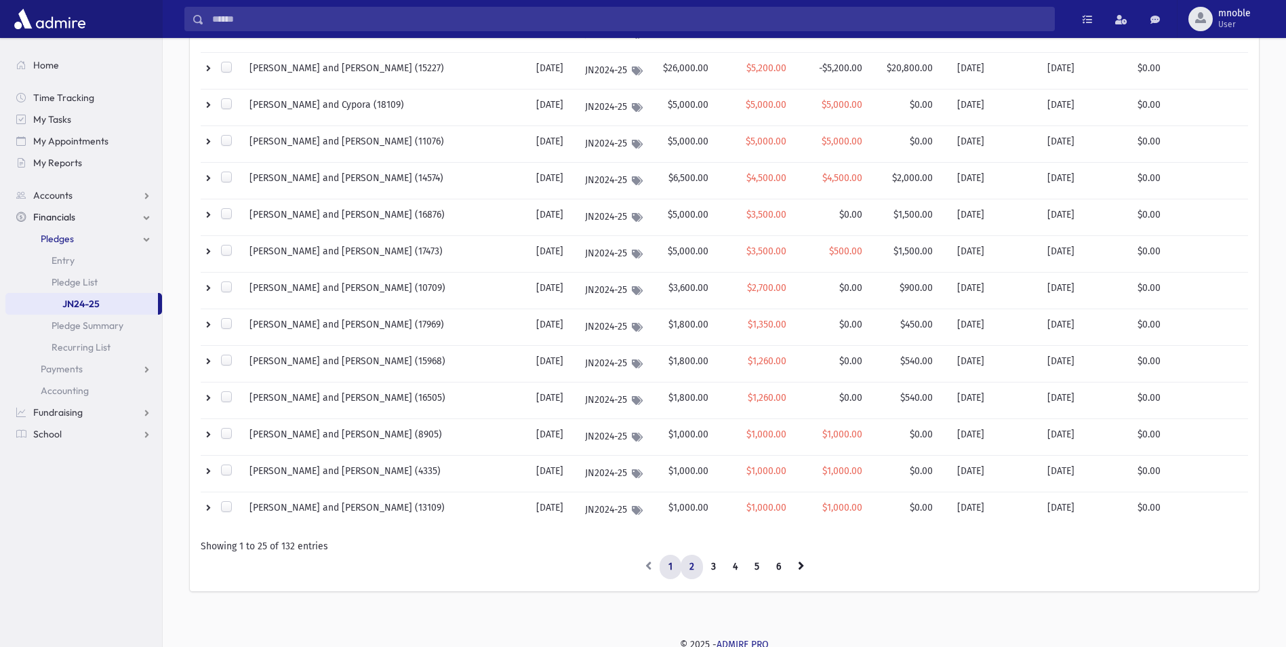  What do you see at coordinates (83, 119) in the screenshot?
I see `a: My Tasks` at bounding box center [83, 119].